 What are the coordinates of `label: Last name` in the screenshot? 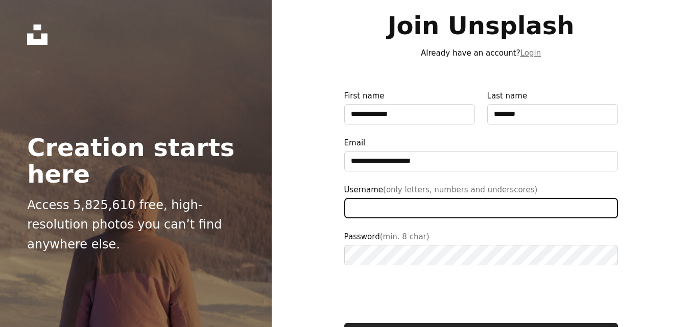 It's located at (552, 107).